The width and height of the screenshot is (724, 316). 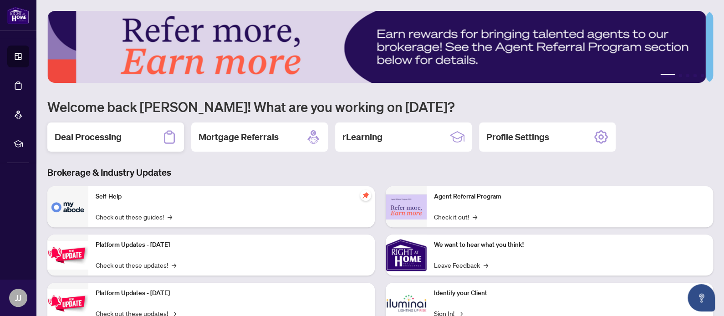 What do you see at coordinates (18, 298) in the screenshot?
I see `span: JJ` at bounding box center [18, 298].